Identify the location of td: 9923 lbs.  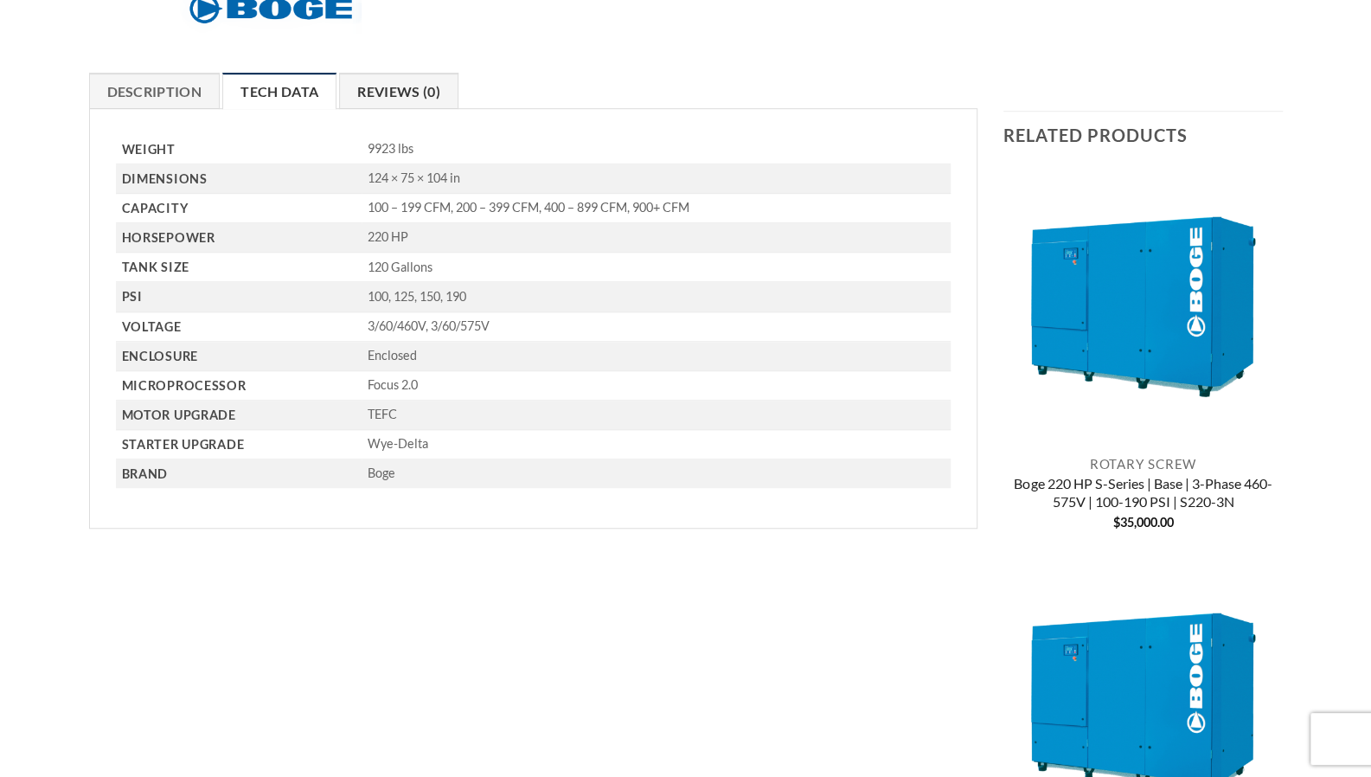
(656, 150).